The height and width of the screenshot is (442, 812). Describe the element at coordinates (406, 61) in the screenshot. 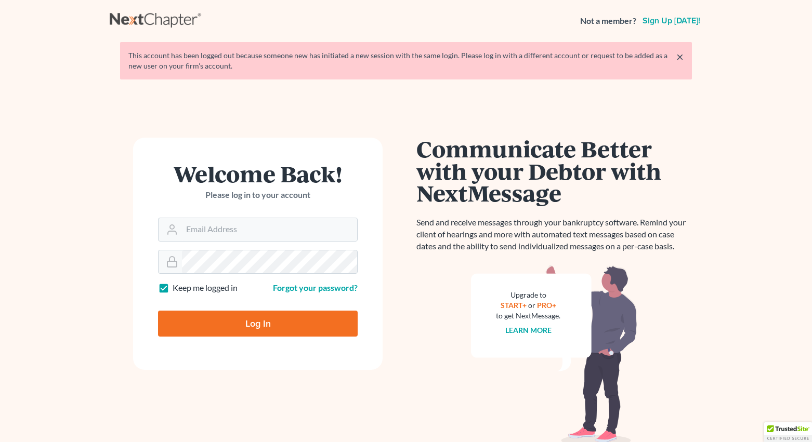

I see `div: This account has been logged out because someone new has initiated a new session with the same lo...` at that location.